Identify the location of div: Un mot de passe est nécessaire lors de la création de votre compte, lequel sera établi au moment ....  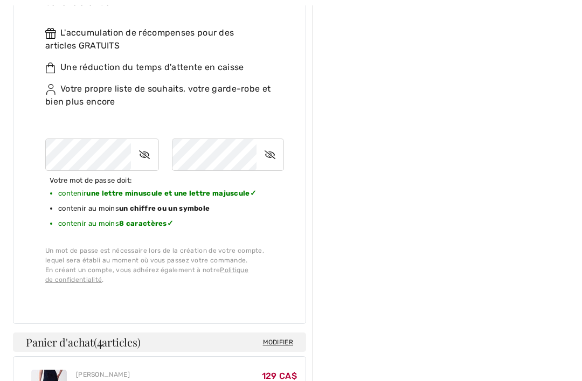
(164, 255).